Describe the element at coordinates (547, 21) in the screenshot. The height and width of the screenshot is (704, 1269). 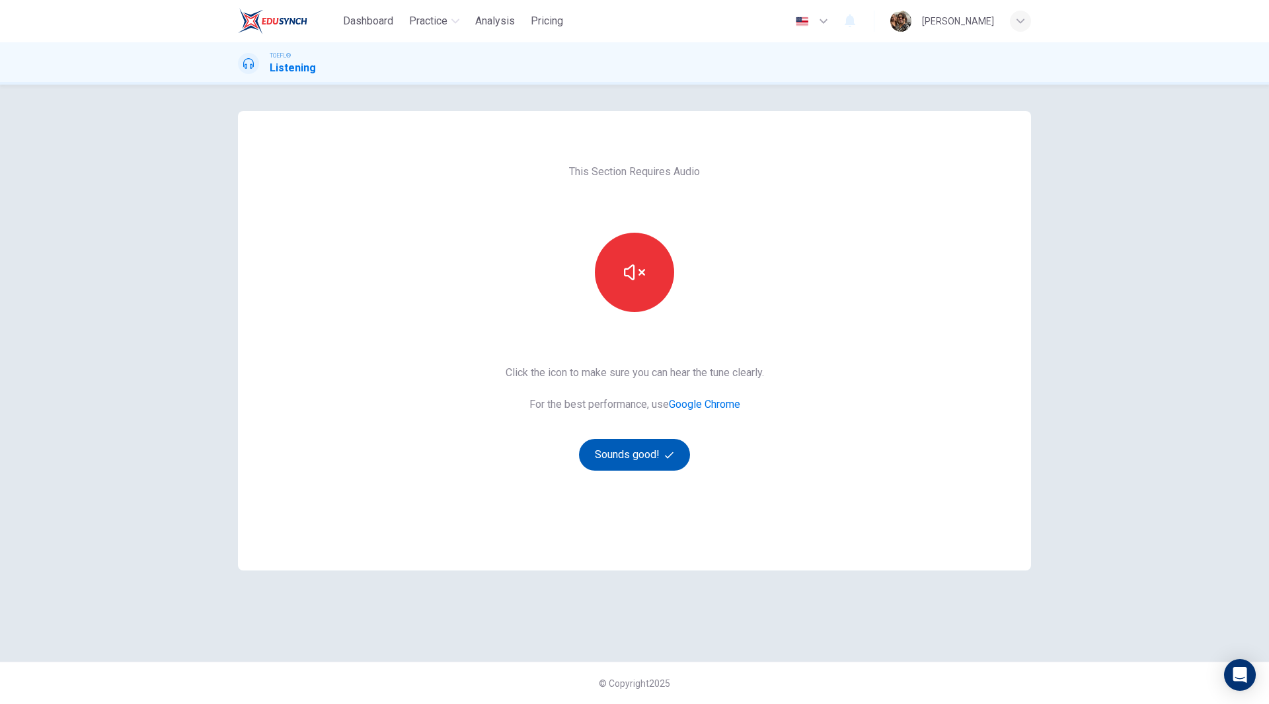
I see `a: Pricing` at that location.